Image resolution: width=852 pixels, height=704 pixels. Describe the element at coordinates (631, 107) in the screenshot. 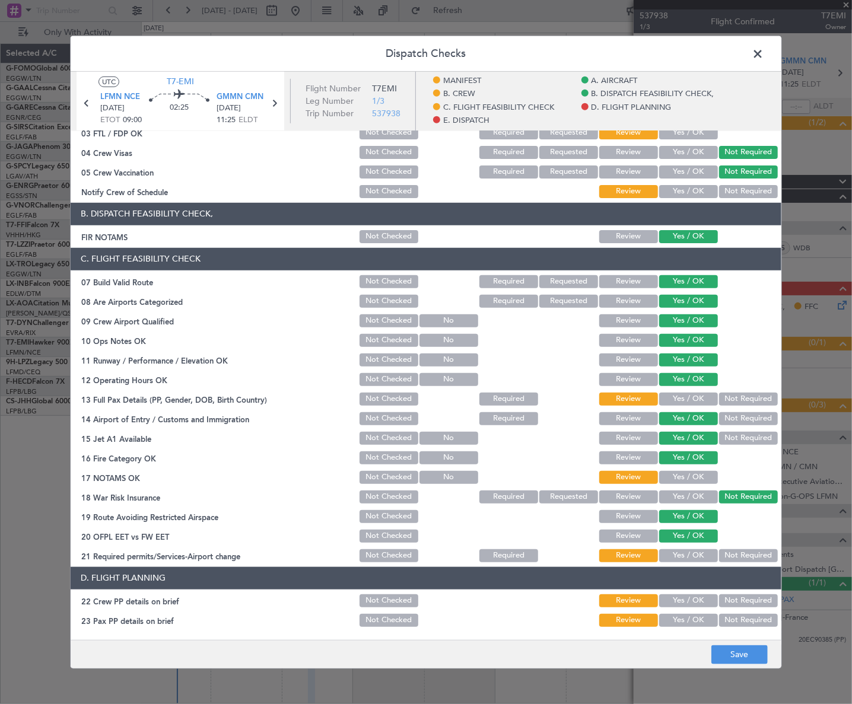

I see `span: D. FLIGHT PLANNING` at that location.